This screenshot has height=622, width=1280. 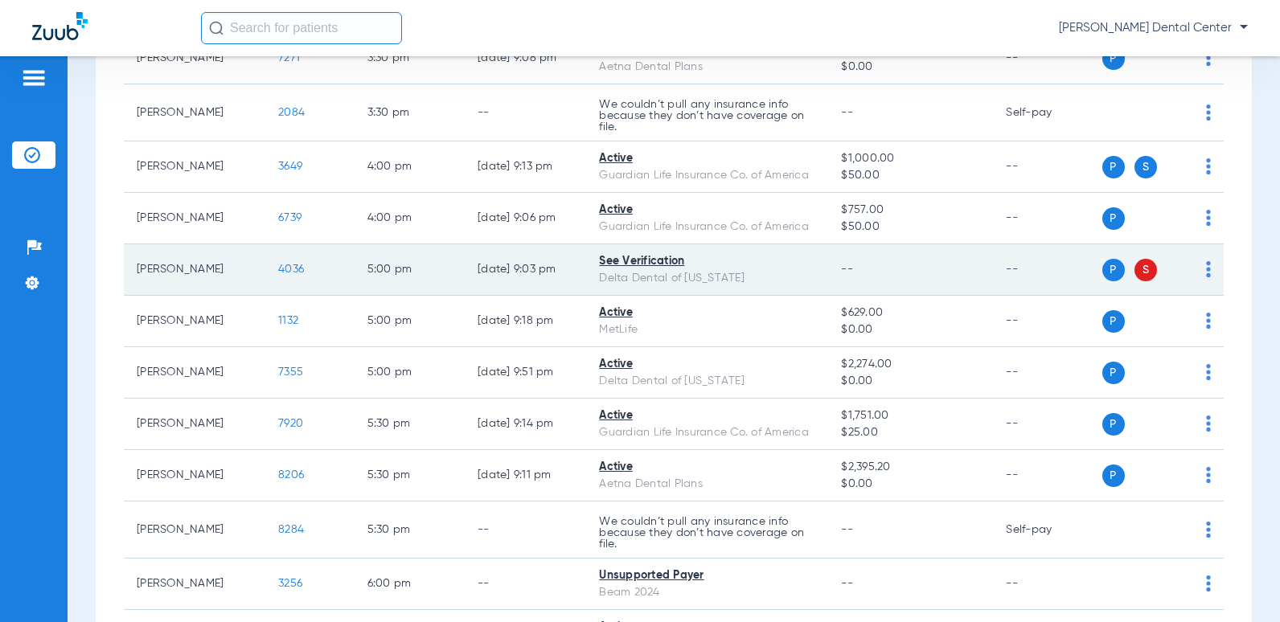 What do you see at coordinates (291, 530) in the screenshot?
I see `span: 8284` at bounding box center [291, 530].